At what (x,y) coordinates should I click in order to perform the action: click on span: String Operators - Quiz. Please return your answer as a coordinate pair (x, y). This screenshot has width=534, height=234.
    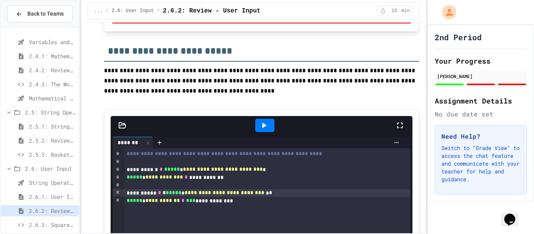
    Looking at the image, I should click on (52, 183).